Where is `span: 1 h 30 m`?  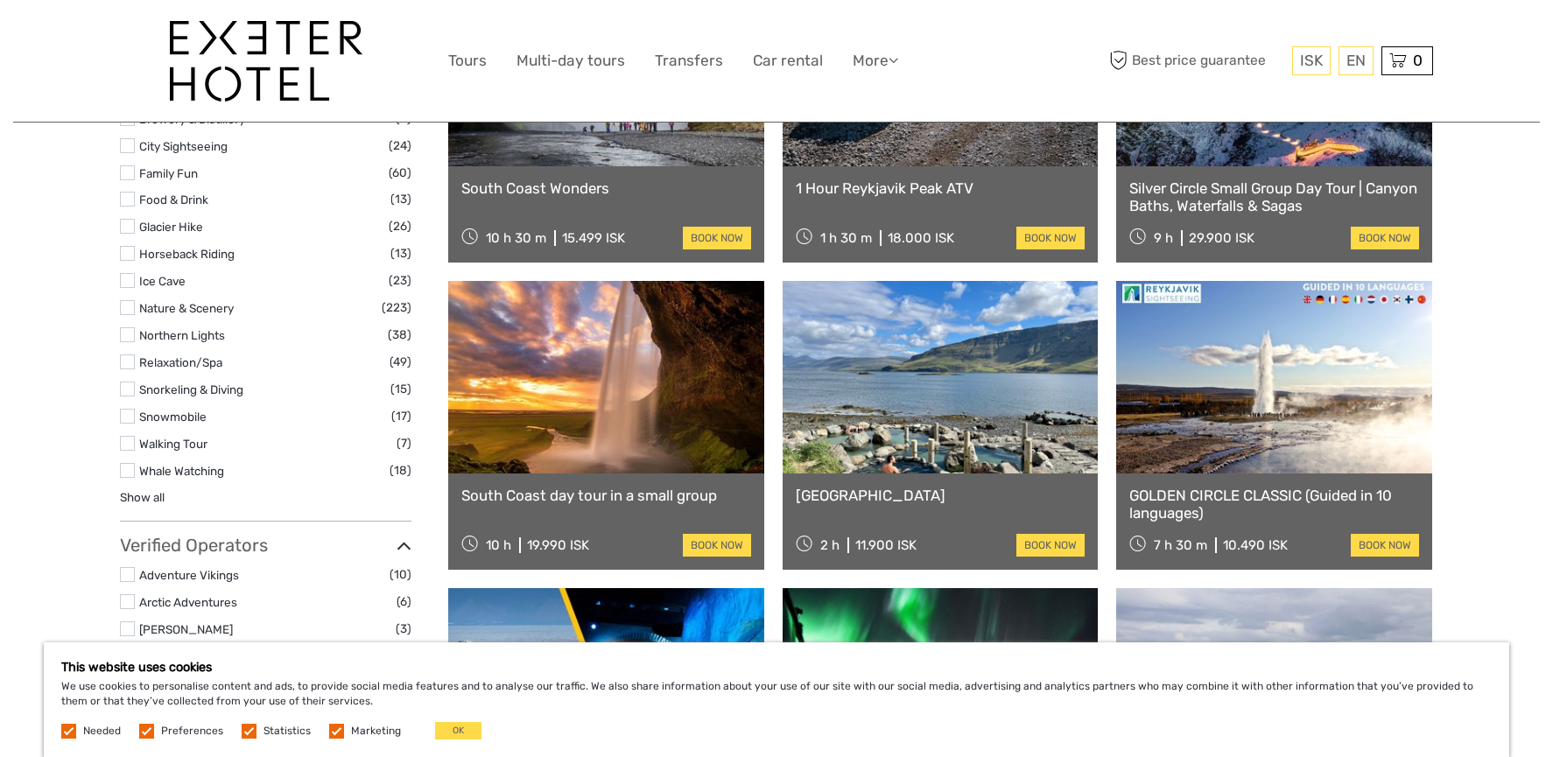
span: 1 h 30 m is located at coordinates (846, 238).